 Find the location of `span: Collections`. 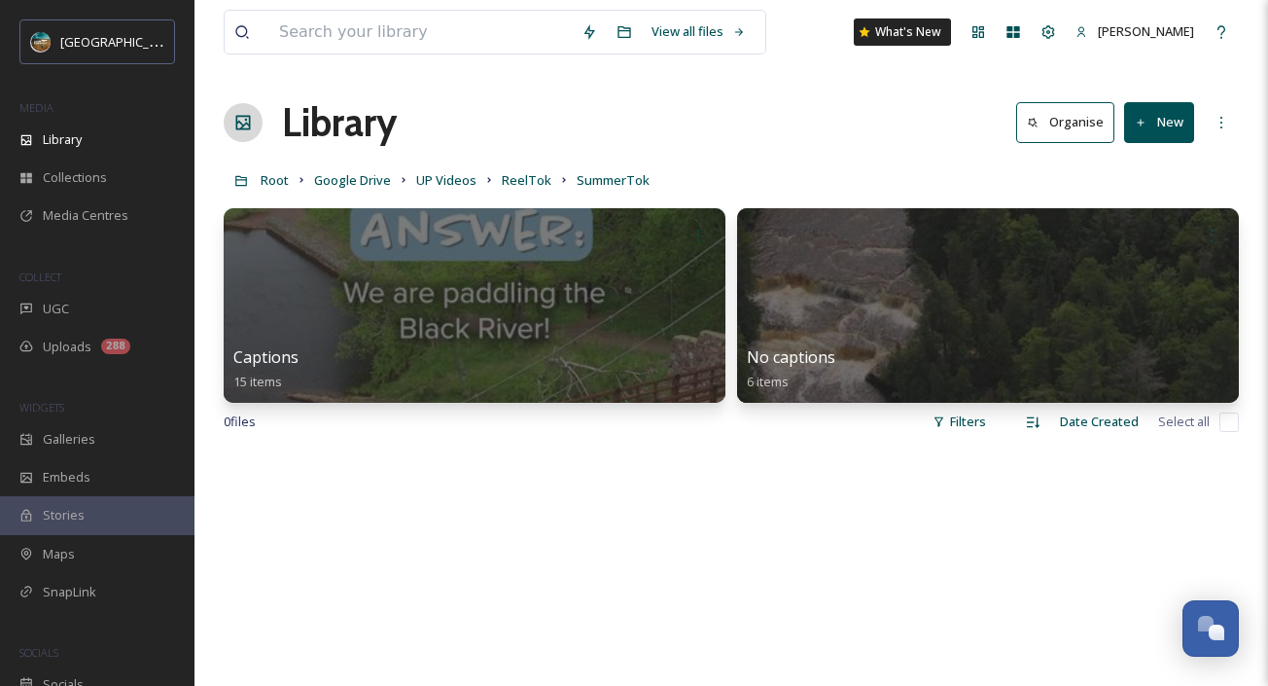

span: Collections is located at coordinates (75, 177).